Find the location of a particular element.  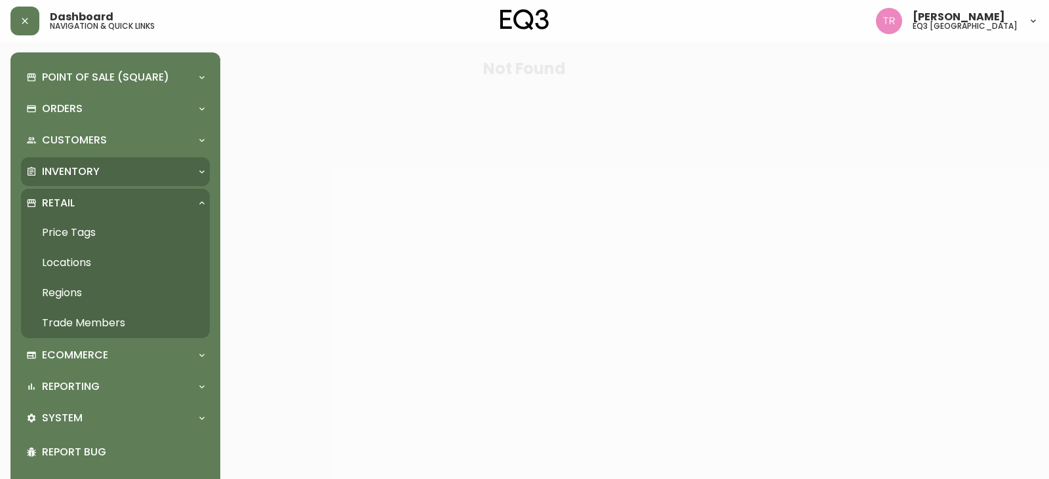

a: Regions is located at coordinates (115, 293).